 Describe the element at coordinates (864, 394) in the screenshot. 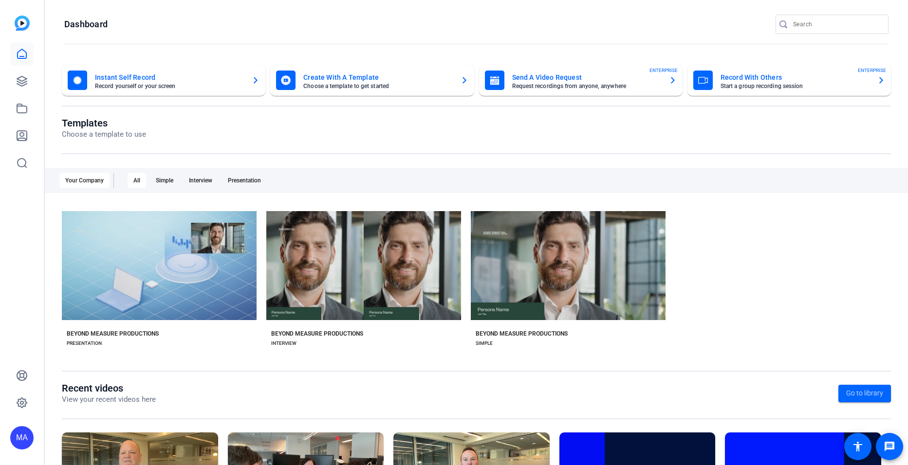

I see `a: Go to library` at that location.